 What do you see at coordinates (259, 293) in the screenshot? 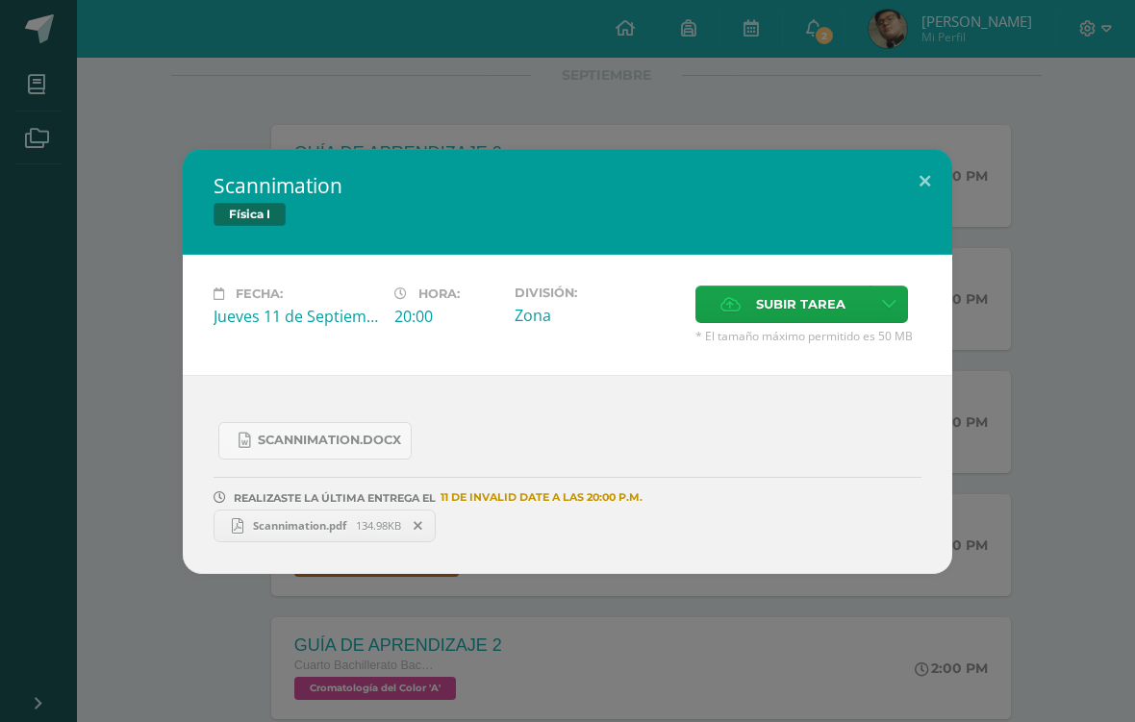
I see `span: Fecha:` at bounding box center [259, 293].